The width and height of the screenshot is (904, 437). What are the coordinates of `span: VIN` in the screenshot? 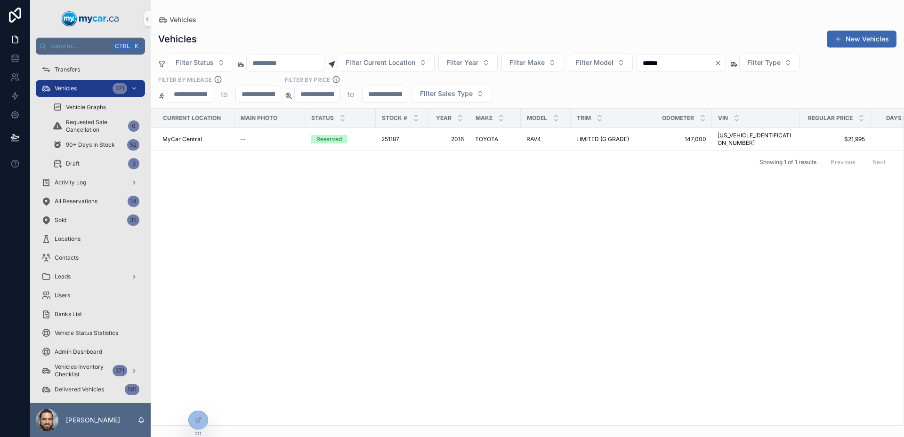 It's located at (722, 118).